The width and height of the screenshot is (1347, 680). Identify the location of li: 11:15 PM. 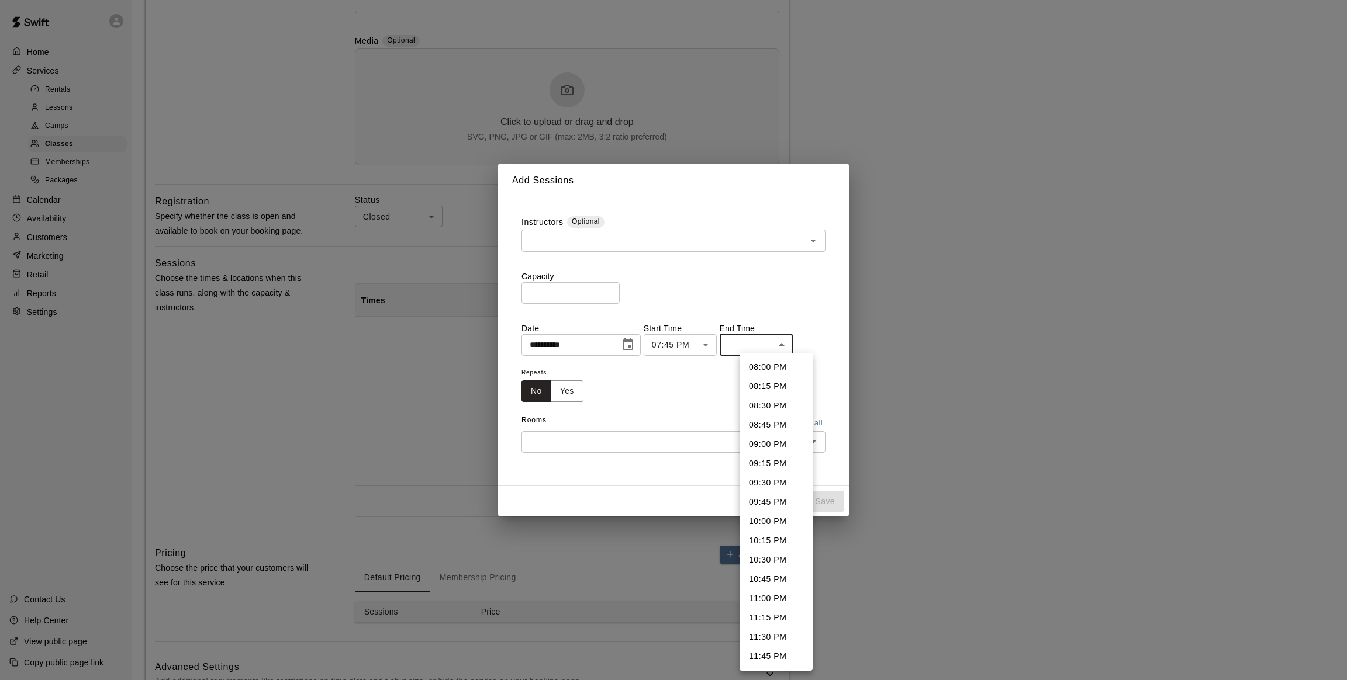
(776, 618).